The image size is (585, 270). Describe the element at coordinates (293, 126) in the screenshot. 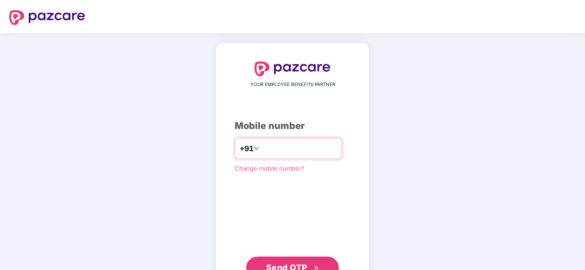

I see `div: Mobile number` at that location.